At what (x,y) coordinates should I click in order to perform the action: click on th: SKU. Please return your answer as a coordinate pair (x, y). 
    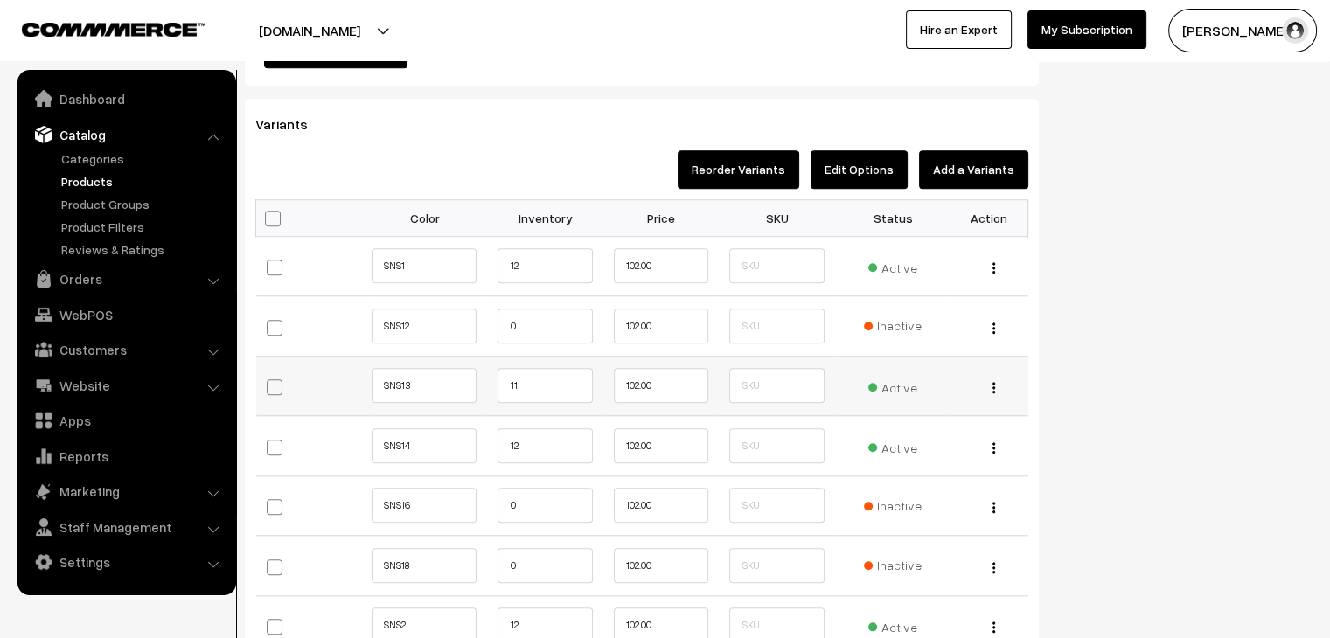
    Looking at the image, I should click on (776, 219).